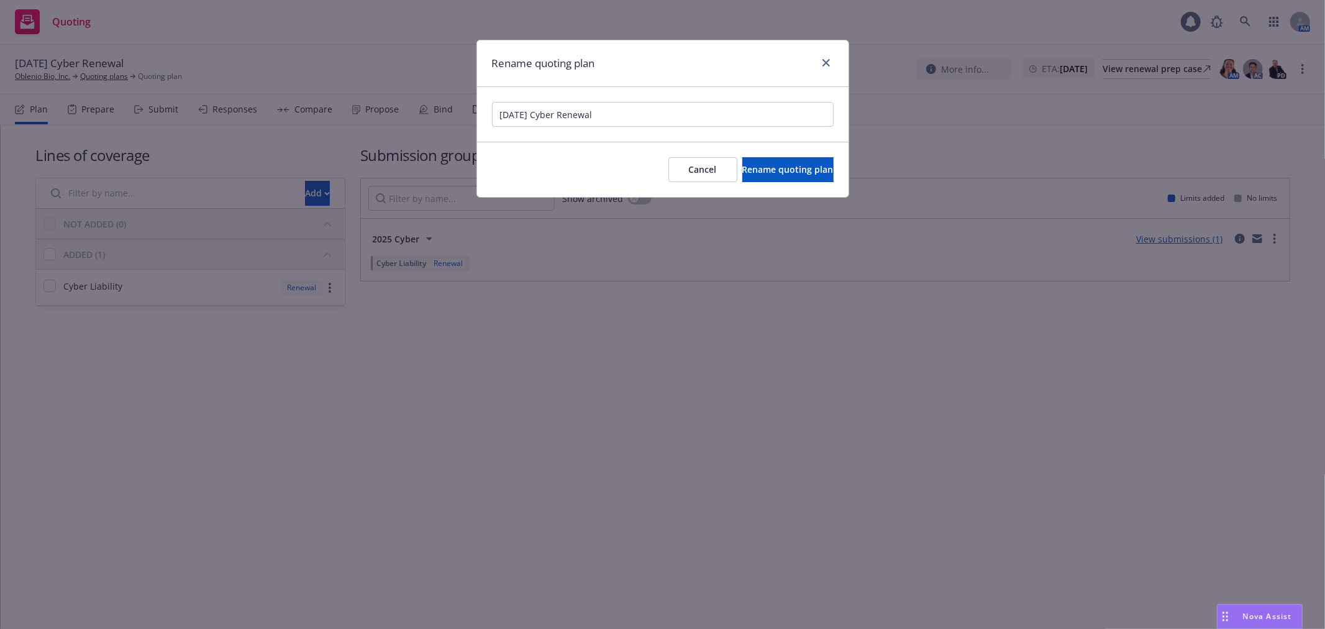 Image resolution: width=1325 pixels, height=629 pixels. Describe the element at coordinates (1268, 616) in the screenshot. I see `span: Nova Assist` at that location.